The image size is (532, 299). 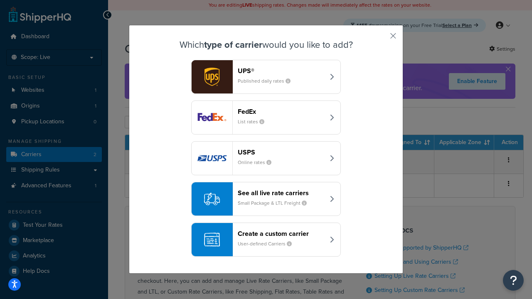 What do you see at coordinates (281, 152) in the screenshot?
I see `header: USPS` at bounding box center [281, 152].